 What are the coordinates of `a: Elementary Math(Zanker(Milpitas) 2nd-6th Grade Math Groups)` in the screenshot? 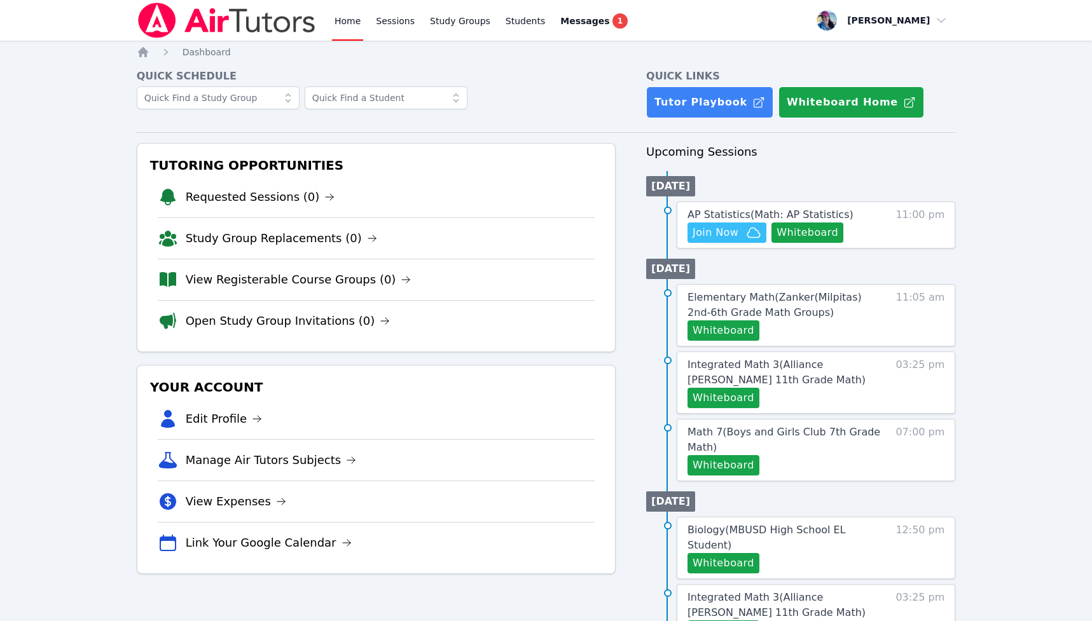 It's located at (783, 305).